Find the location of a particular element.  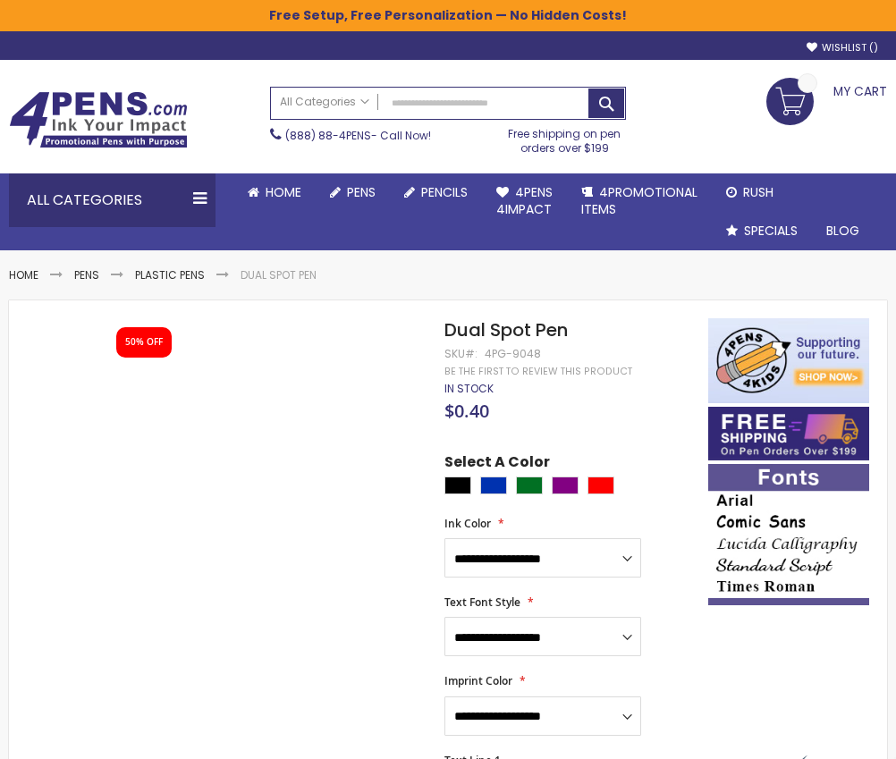

div: Free shipping on pen orders over $199 is located at coordinates (564, 138).